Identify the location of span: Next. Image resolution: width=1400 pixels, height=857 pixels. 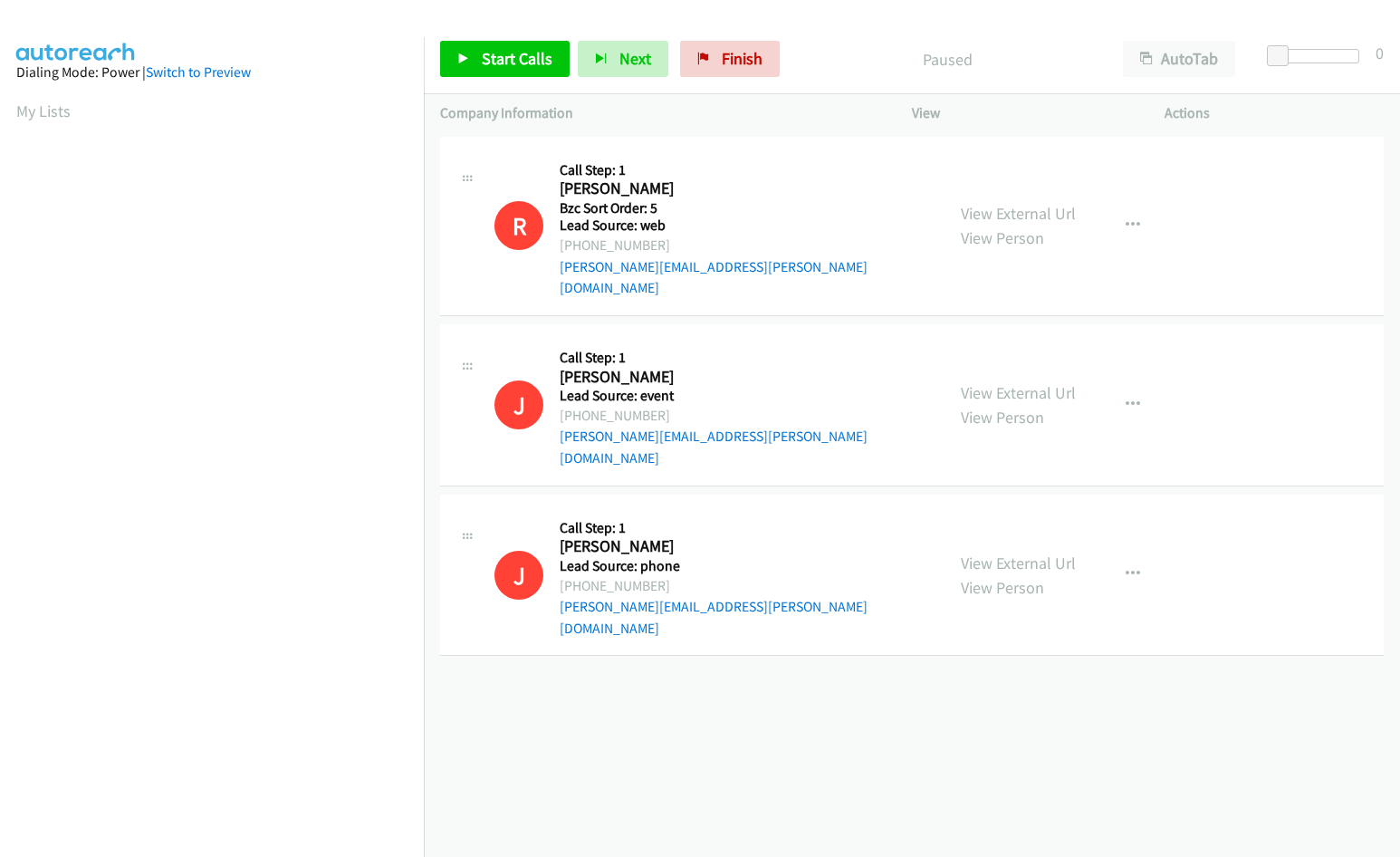
(635, 58).